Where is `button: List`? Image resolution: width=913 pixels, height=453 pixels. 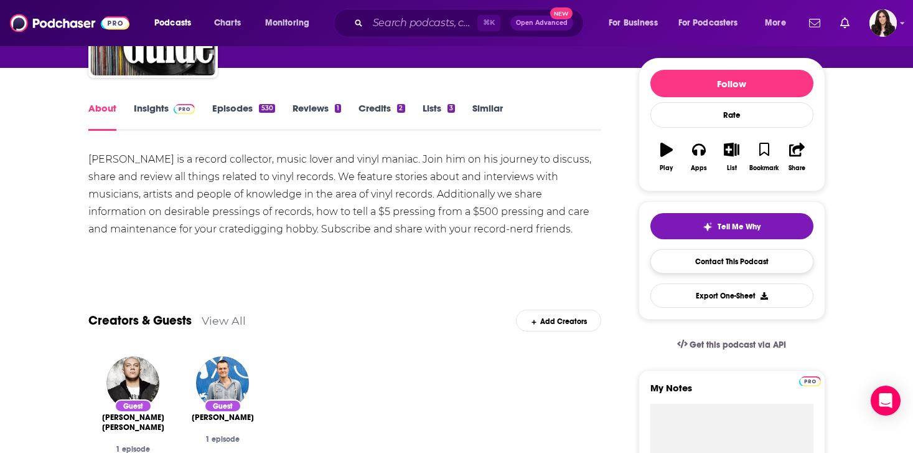 button: List is located at coordinates (732, 157).